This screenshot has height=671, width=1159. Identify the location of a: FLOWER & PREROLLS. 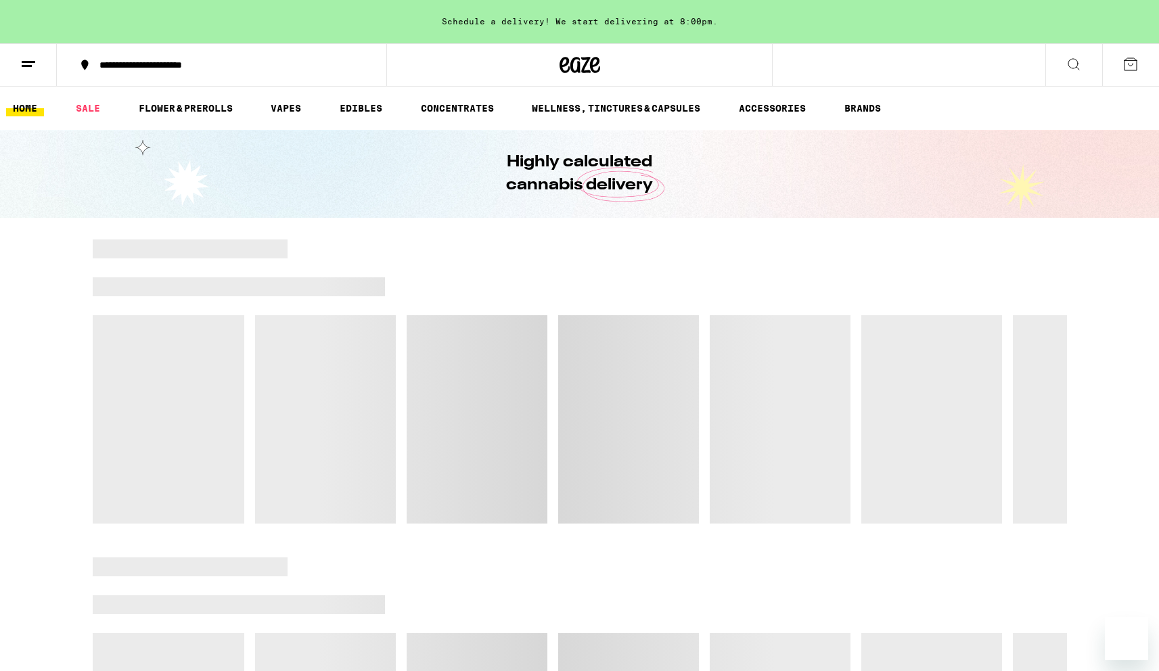
(185, 108).